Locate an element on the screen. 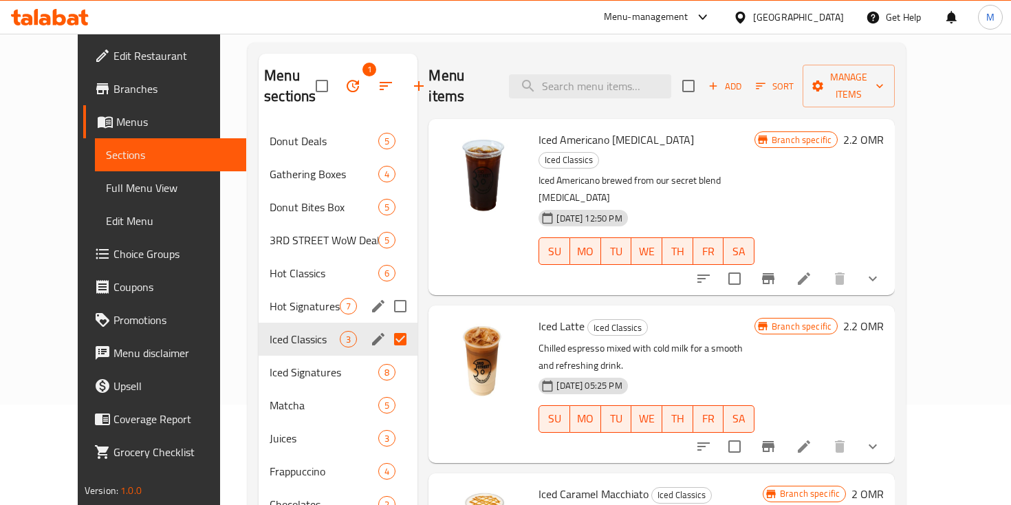  span: Menus is located at coordinates (175, 122).